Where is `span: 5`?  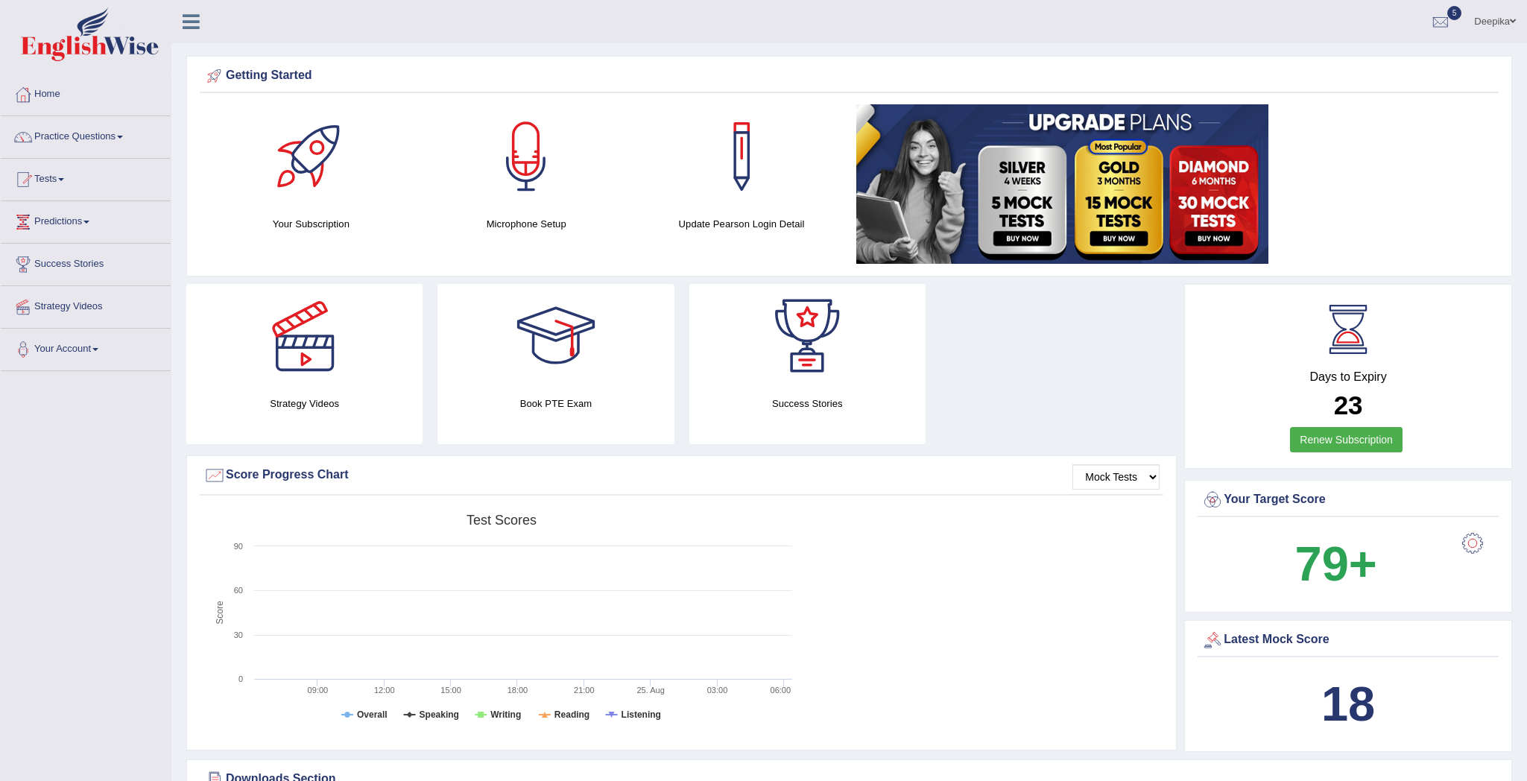
span: 5 is located at coordinates (1455, 13).